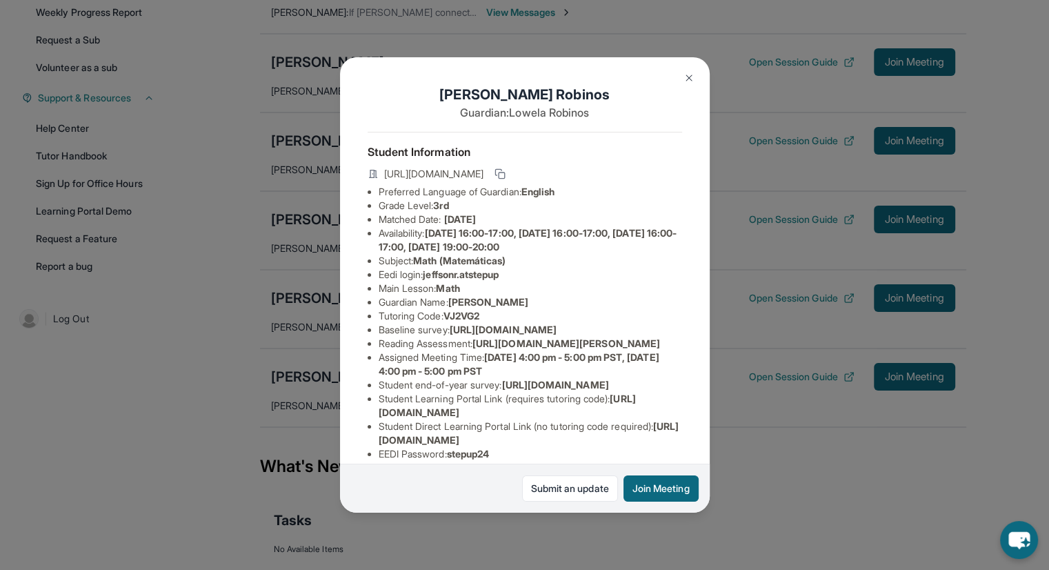  Describe the element at coordinates (530, 219) in the screenshot. I see `li: Matched Date:` at that location.